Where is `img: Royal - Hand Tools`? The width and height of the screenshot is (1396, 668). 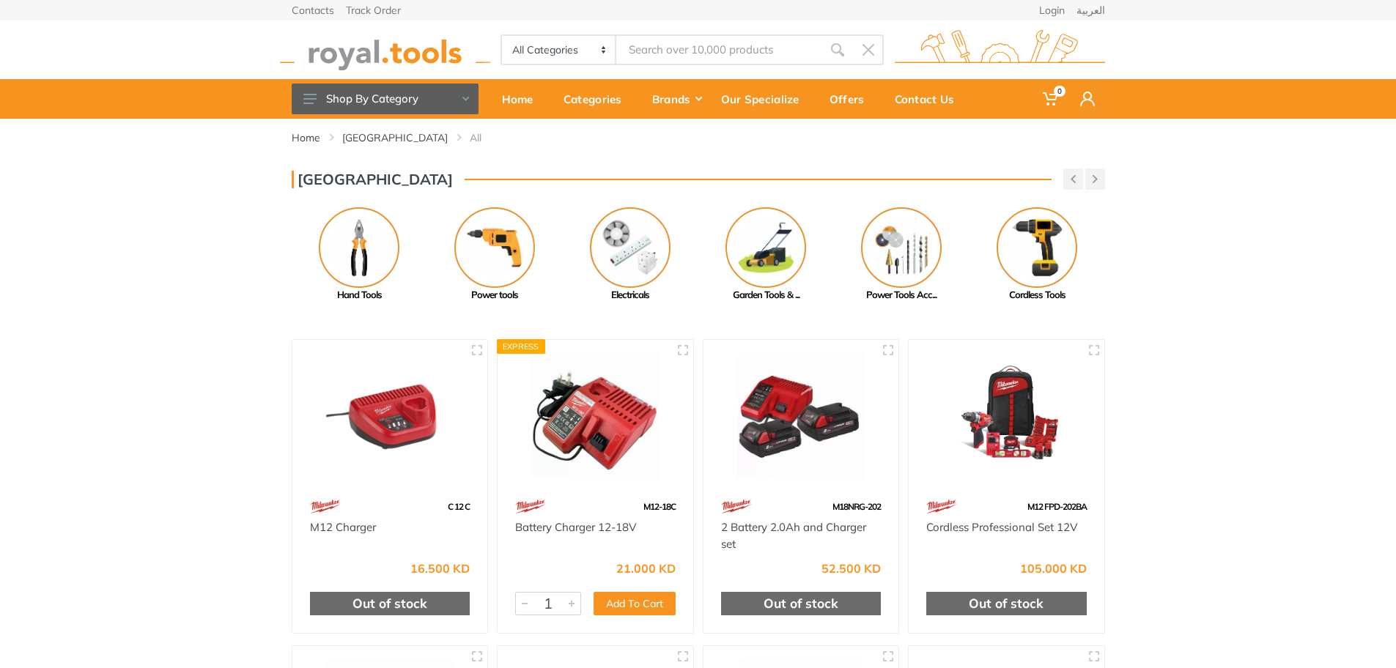
img: Royal - Hand Tools is located at coordinates (359, 248).